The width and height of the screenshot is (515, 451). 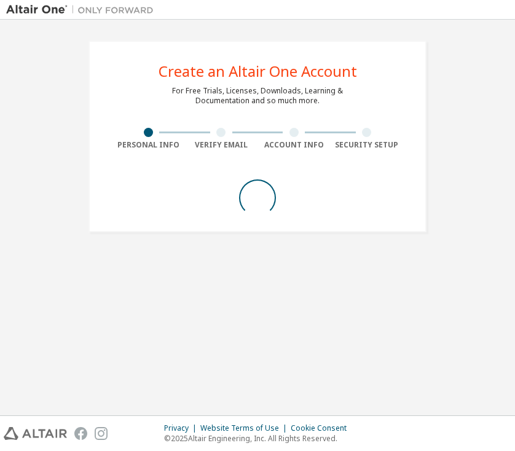 What do you see at coordinates (322, 429) in the screenshot?
I see `div: Cookie Consent` at bounding box center [322, 429].